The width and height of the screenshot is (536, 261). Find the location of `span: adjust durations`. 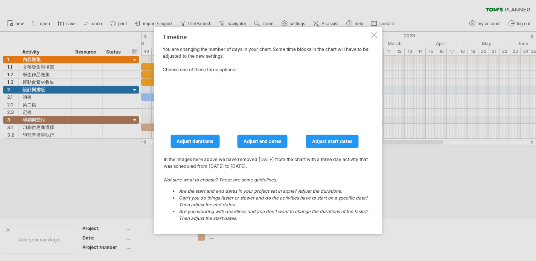

span: adjust durations is located at coordinates (195, 141).